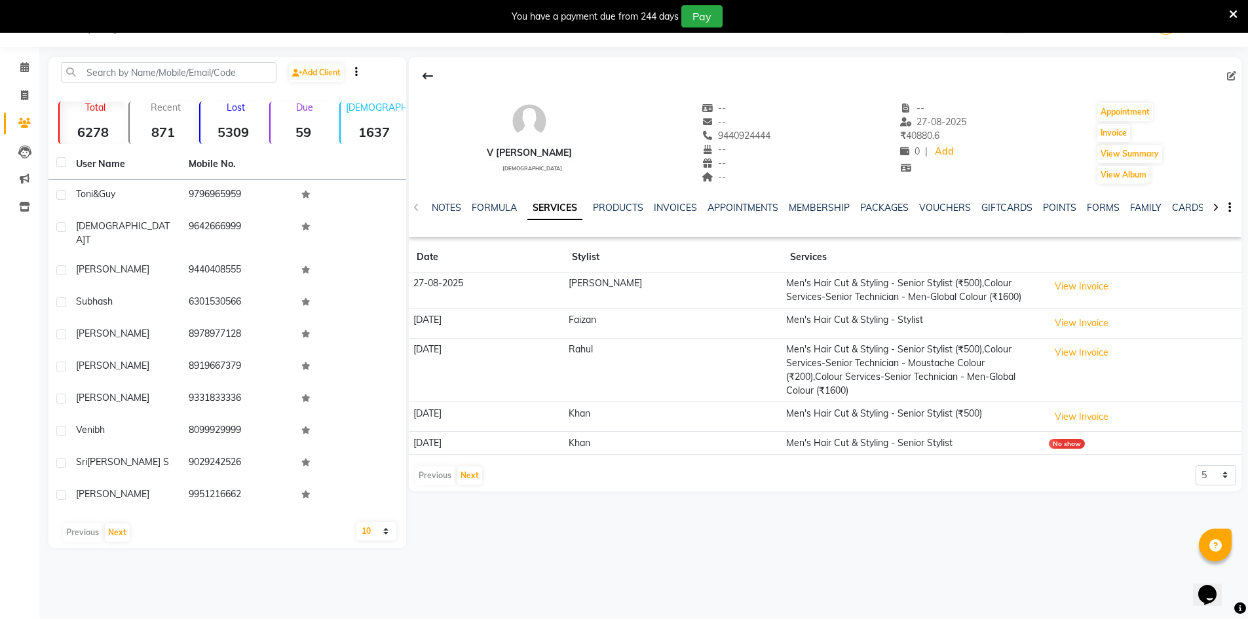 The image size is (1248, 619). Describe the element at coordinates (673, 323) in the screenshot. I see `td: Faizan` at that location.